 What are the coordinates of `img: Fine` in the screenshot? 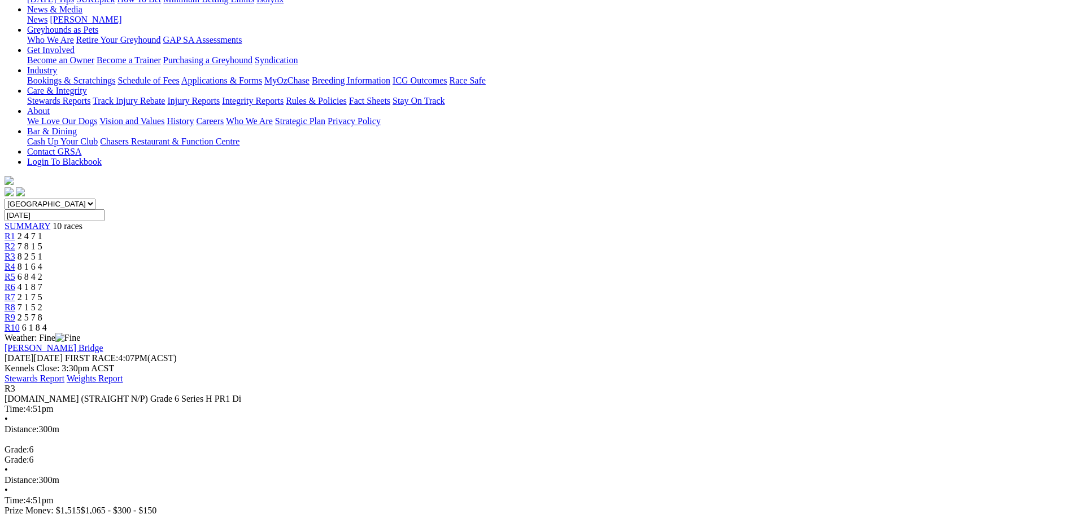 It's located at (68, 338).